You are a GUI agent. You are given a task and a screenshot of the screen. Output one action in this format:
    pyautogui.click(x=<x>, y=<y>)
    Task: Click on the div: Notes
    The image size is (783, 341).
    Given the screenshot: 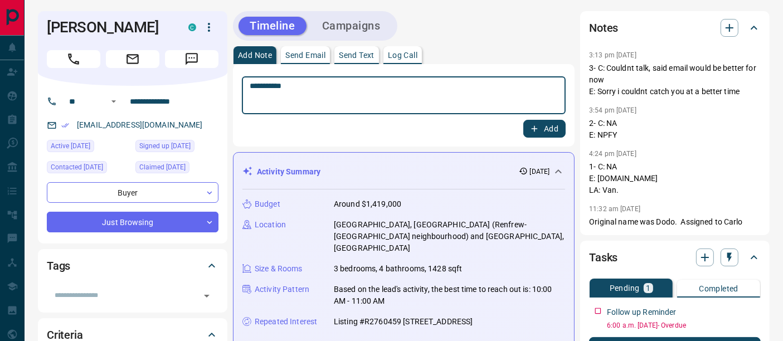 What is the action you would take?
    pyautogui.click(x=675, y=28)
    